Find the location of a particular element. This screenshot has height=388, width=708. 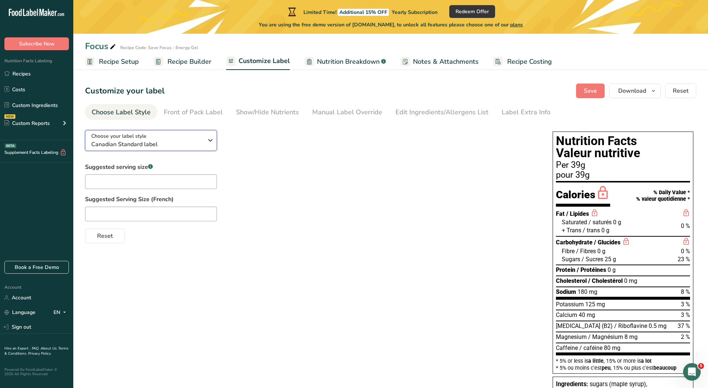

div: EN is located at coordinates (61, 313).